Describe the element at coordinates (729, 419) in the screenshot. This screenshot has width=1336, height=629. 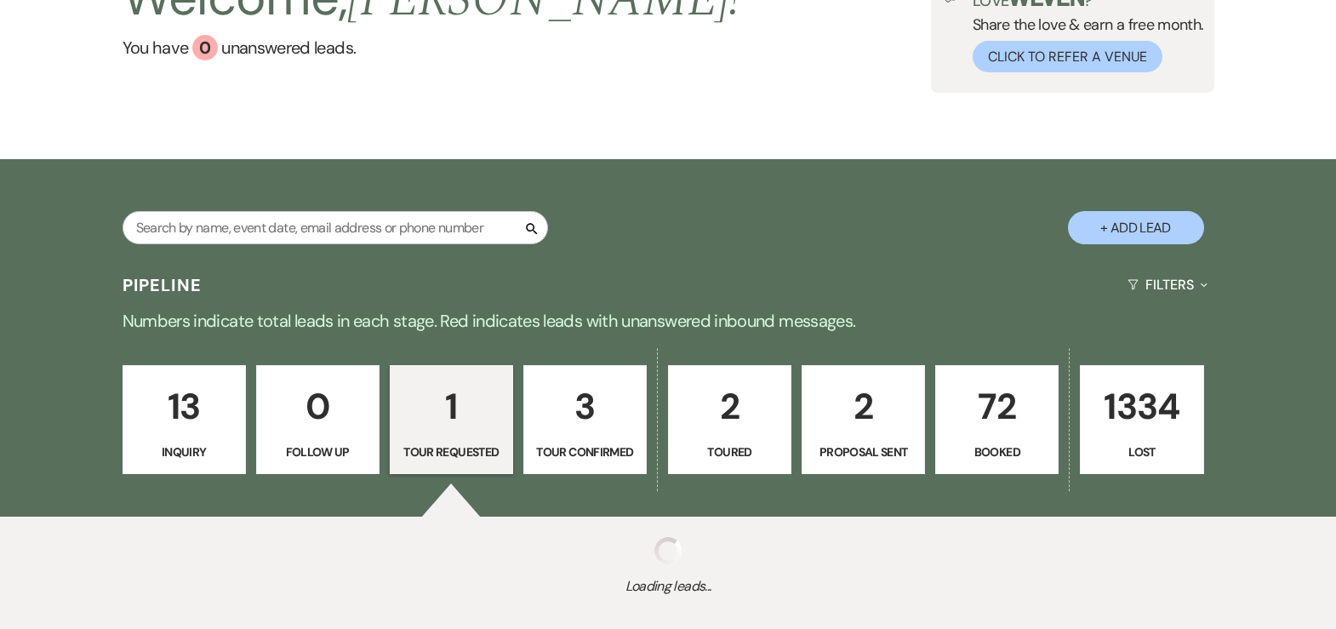
I see `a: 2Toured` at that location.